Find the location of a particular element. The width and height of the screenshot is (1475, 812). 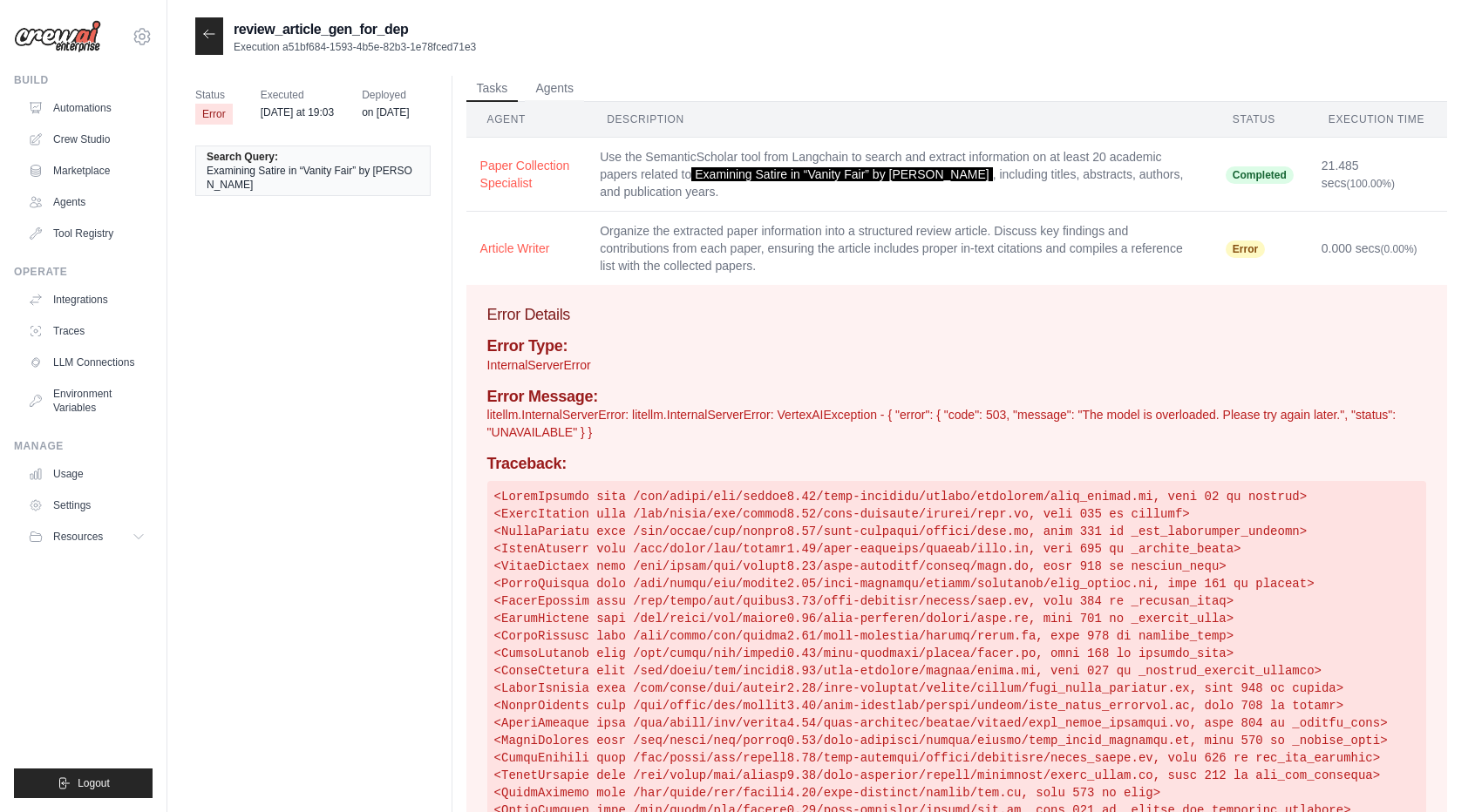

span: Logout is located at coordinates (93, 784).